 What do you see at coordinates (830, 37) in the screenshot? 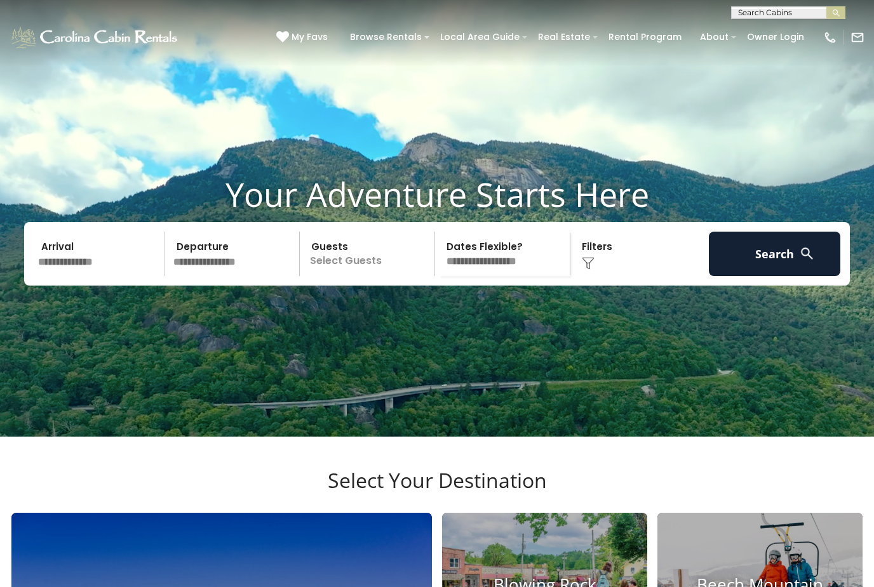
I see `img: phone-regular-white.png` at bounding box center [830, 37].